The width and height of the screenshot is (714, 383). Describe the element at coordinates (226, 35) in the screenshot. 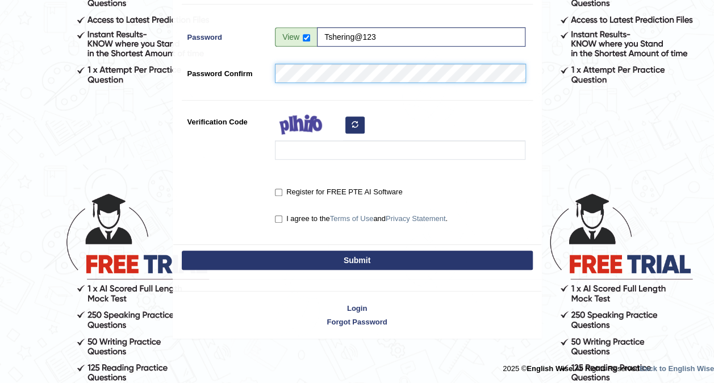

I see `label: Password` at that location.